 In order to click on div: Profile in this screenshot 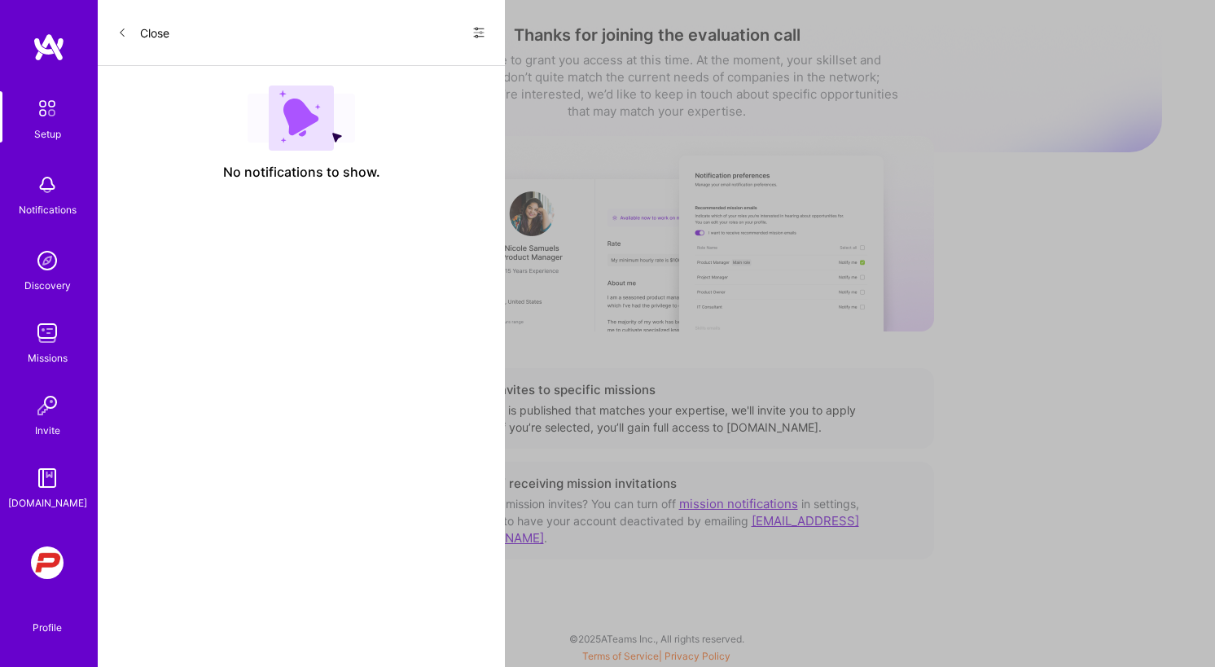, I will do `click(47, 626)`.